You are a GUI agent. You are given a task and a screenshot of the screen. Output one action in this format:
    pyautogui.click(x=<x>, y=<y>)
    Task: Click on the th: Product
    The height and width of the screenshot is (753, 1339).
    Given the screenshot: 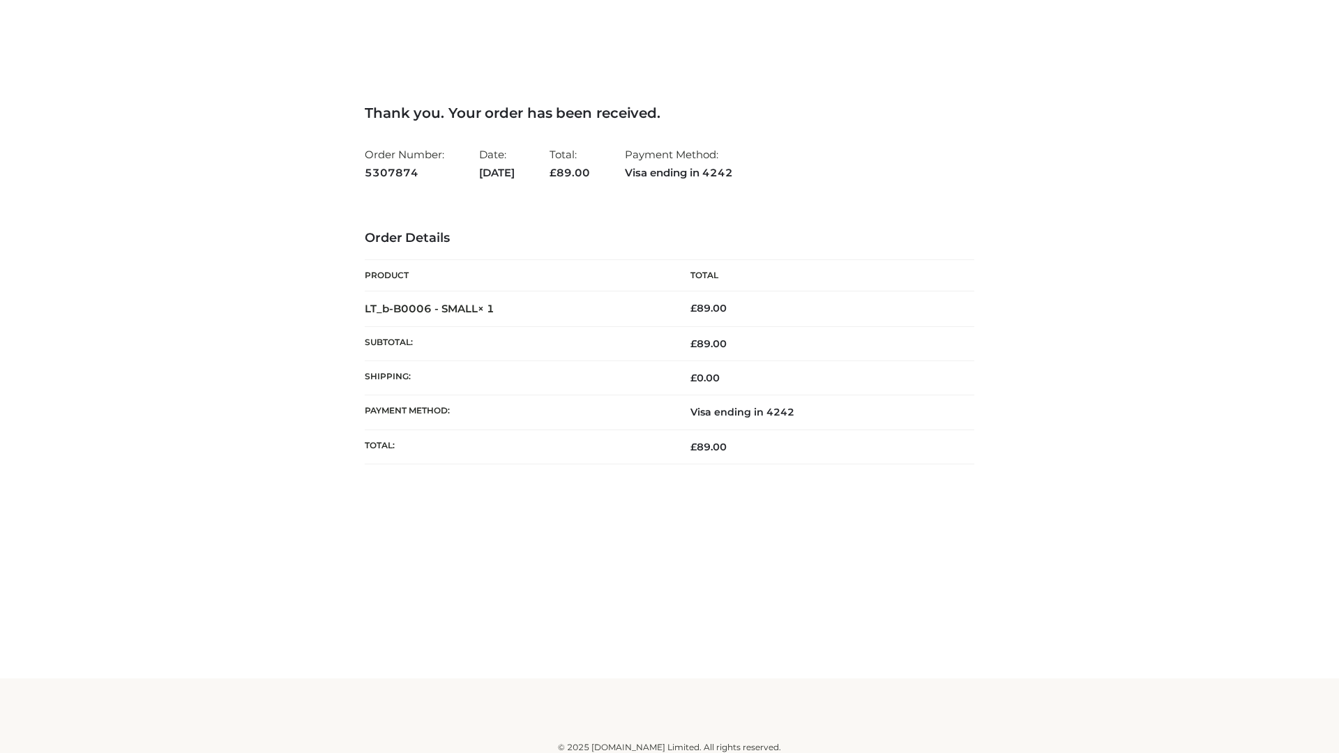 What is the action you would take?
    pyautogui.click(x=517, y=276)
    